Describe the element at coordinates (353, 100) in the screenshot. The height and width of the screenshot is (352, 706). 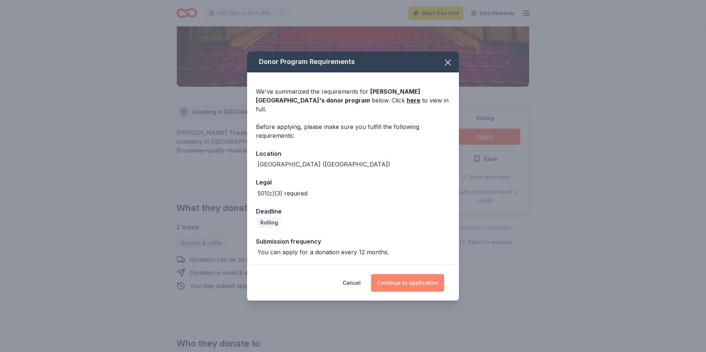
I see `div: We've summarized the requirements for below. Click to view in full.` at that location.